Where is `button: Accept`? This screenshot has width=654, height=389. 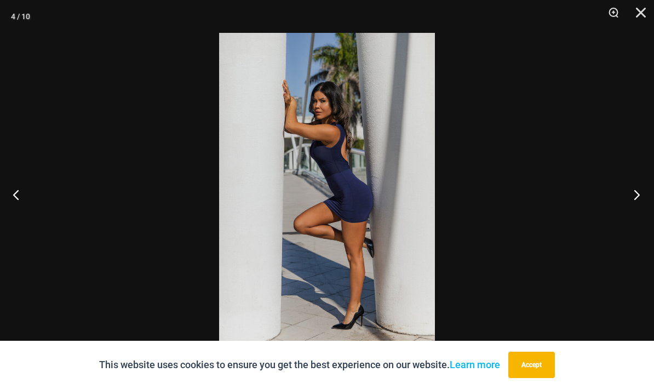
button: Accept is located at coordinates (531, 365).